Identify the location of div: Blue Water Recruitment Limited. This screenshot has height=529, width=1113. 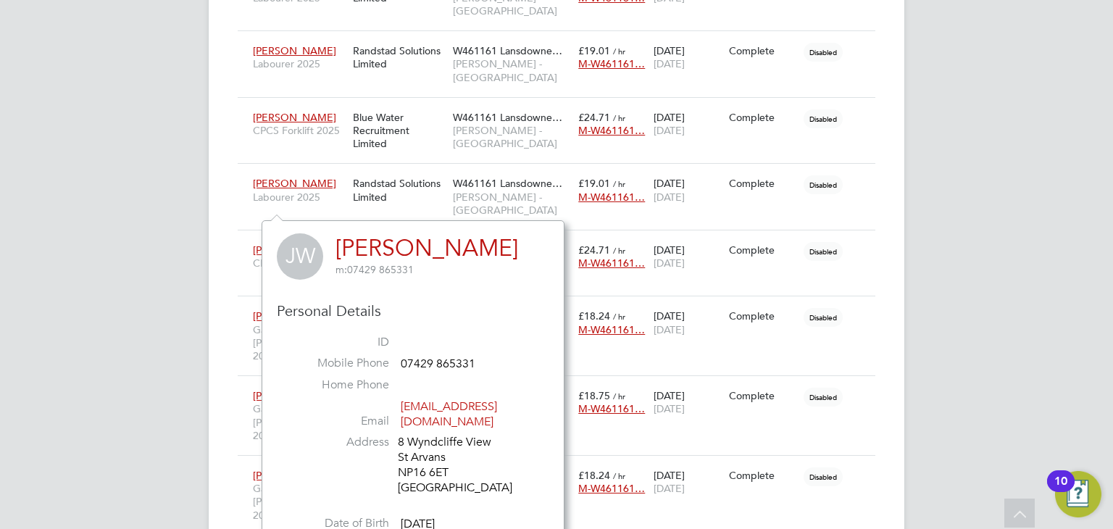
(399, 130).